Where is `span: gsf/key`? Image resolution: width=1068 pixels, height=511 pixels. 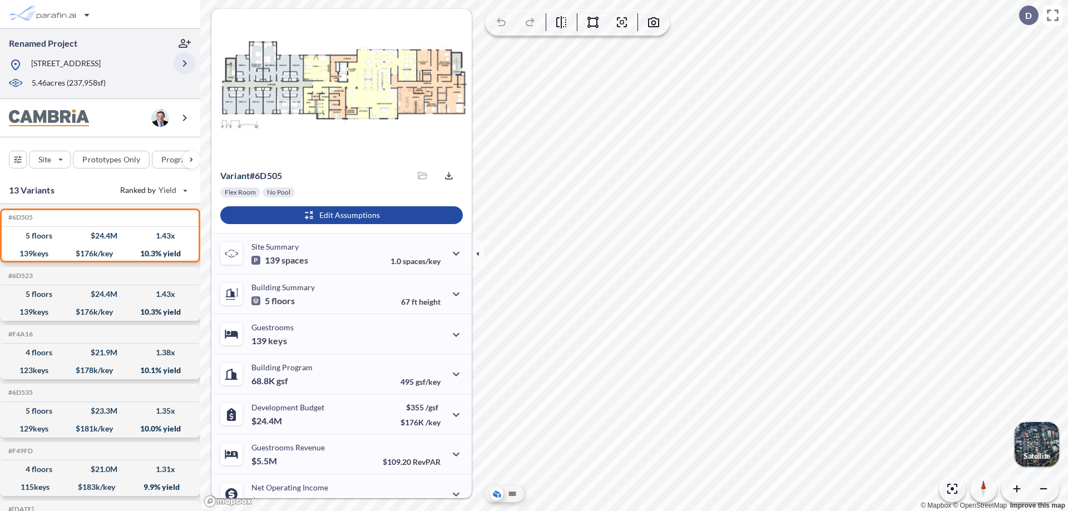 span: gsf/key is located at coordinates (428, 381).